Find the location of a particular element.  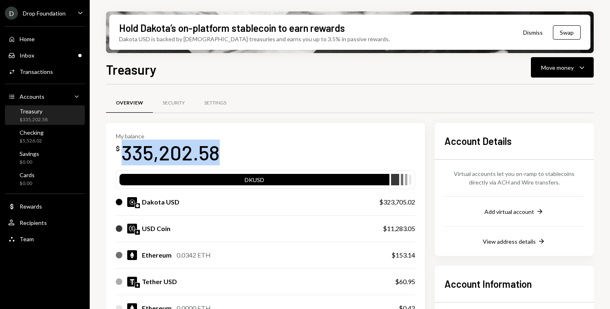

a: Overview is located at coordinates (129, 103).